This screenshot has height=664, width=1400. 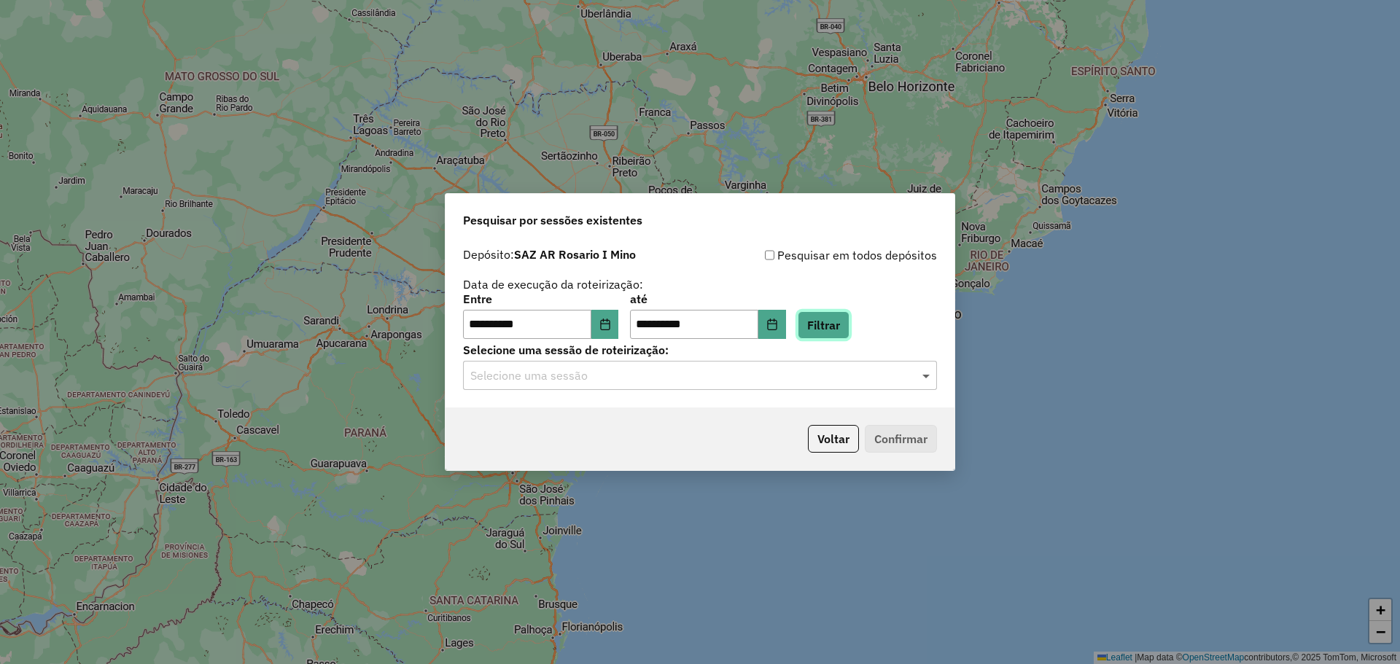 What do you see at coordinates (823, 325) in the screenshot?
I see `button: Filtrar` at bounding box center [823, 325].